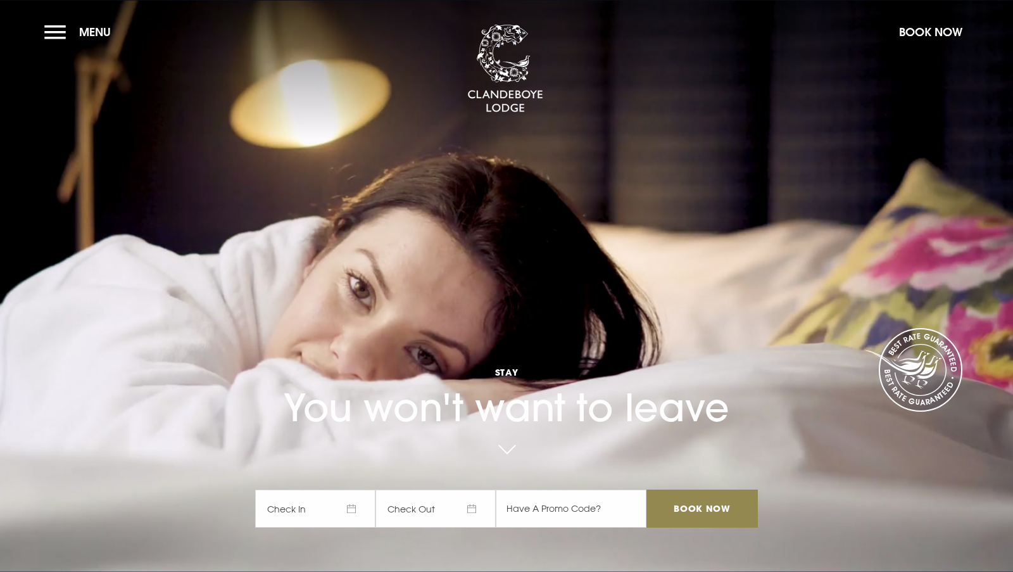  Describe the element at coordinates (505, 69) in the screenshot. I see `img: Clandeboye Lodge` at that location.